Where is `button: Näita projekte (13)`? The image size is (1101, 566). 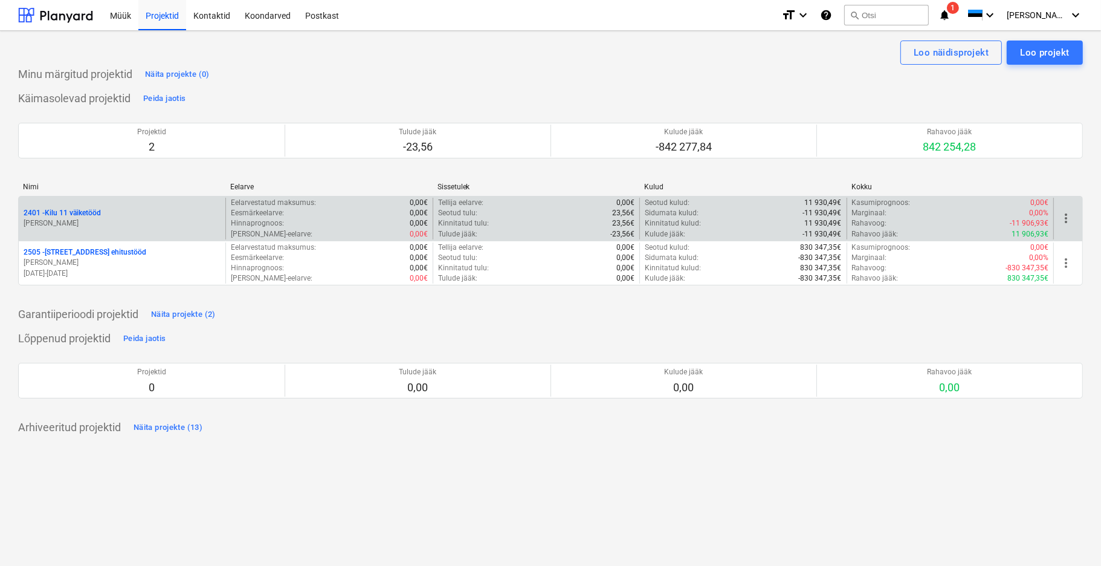
button: Näita projekte (13) is located at coordinates (168, 427).